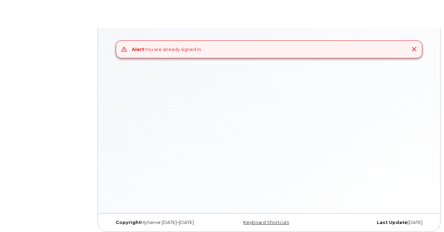 The width and height of the screenshot is (444, 232). I want to click on strong: Last Update, so click(392, 222).